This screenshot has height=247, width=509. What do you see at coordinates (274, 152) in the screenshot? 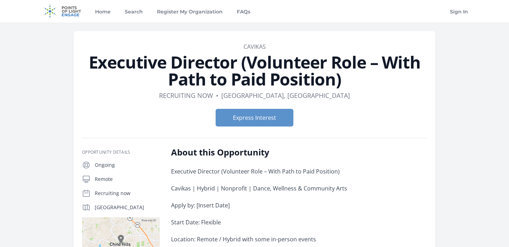
I see `h2: About this Opportunity` at bounding box center [274, 152].